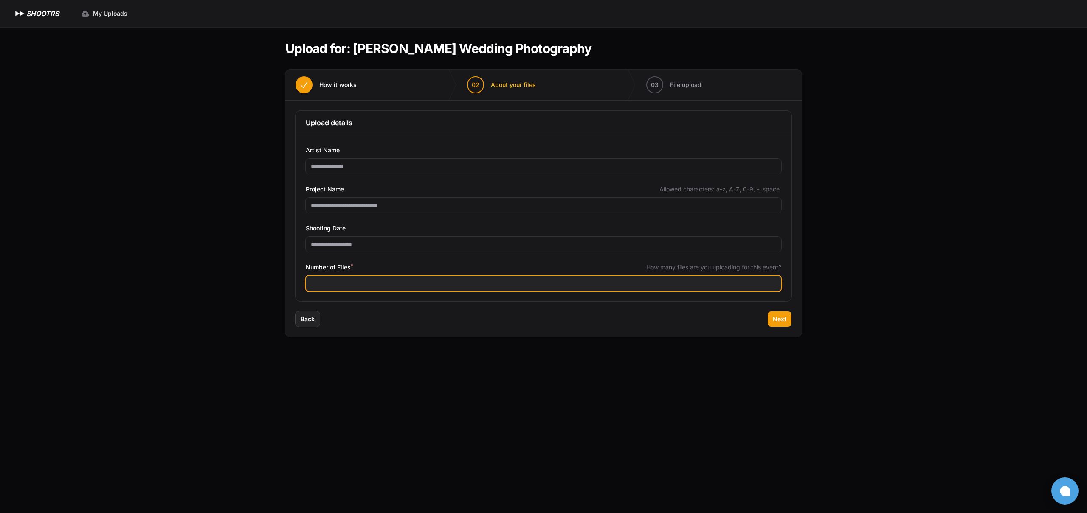 The image size is (1087, 513). Describe the element at coordinates (543, 123) in the screenshot. I see `h3: Upload details` at that location.